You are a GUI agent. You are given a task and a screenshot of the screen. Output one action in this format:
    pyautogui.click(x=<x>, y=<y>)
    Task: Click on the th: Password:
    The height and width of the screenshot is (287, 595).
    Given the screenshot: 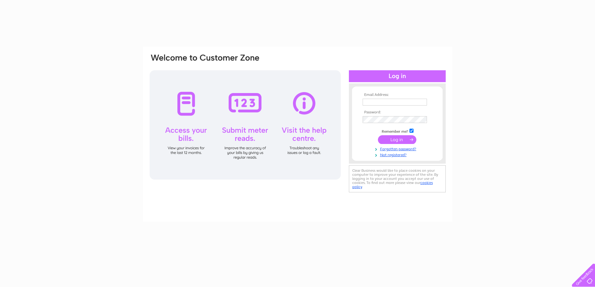 What is the action you would take?
    pyautogui.click(x=397, y=112)
    